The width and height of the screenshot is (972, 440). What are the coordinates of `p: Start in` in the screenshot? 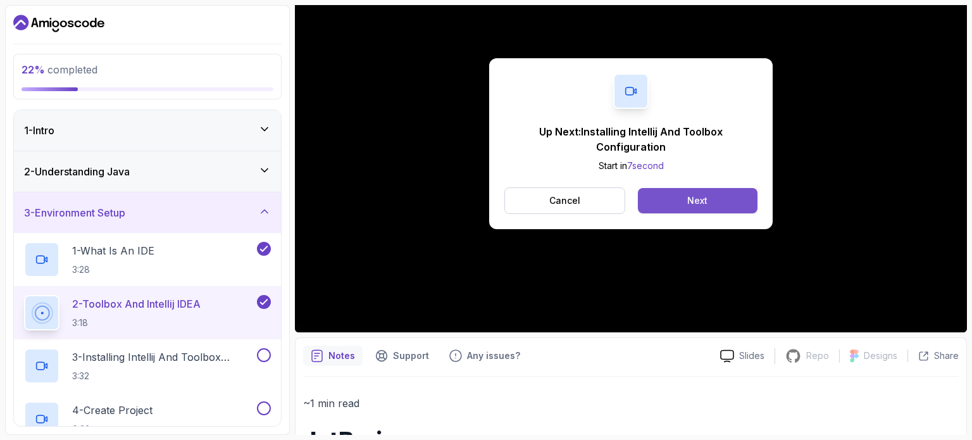 It's located at (631, 166).